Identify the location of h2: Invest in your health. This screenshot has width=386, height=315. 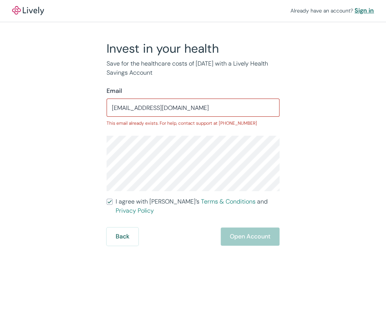
(193, 48).